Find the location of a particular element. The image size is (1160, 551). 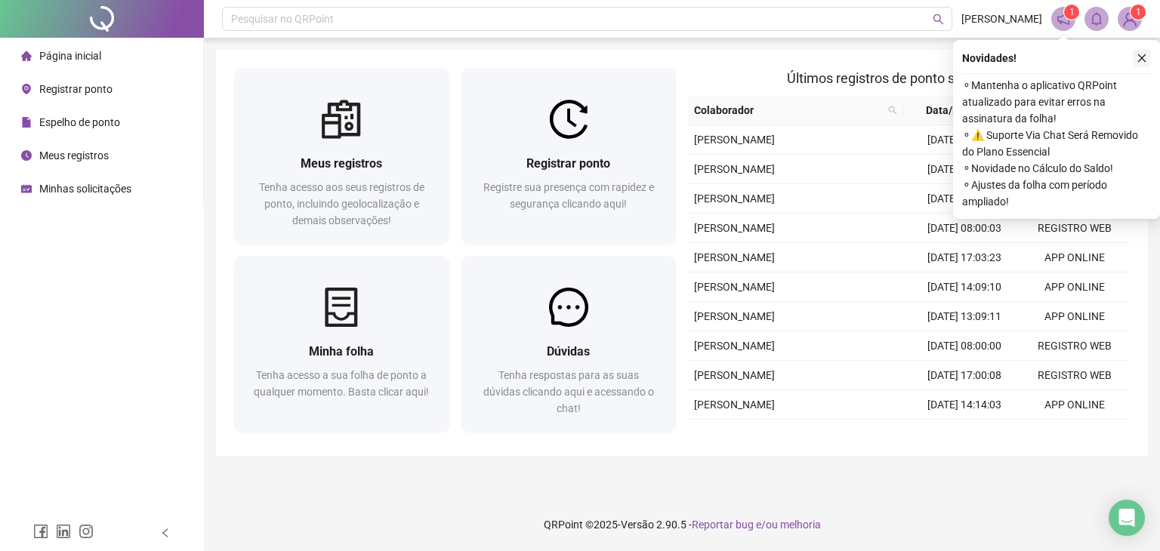

th: Data/Hora is located at coordinates (957, 110).